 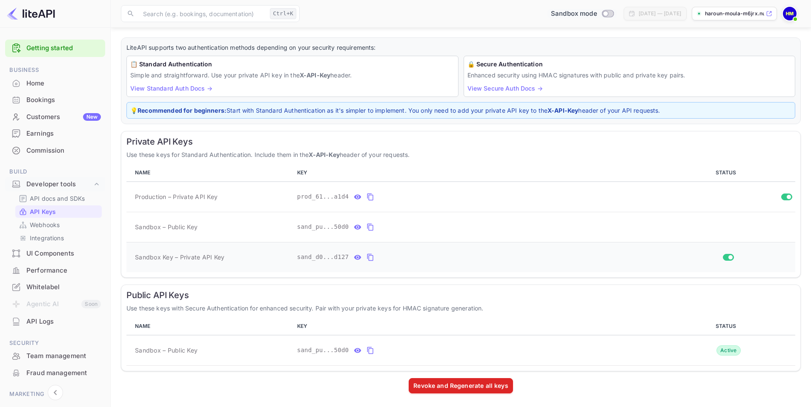 What do you see at coordinates (734, 14) in the screenshot?
I see `p: haroun-moula-m6jrx.nui...` at bounding box center [734, 14].